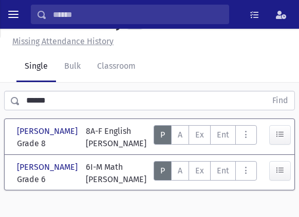 This screenshot has height=217, width=299. I want to click on a: Classroom, so click(116, 67).